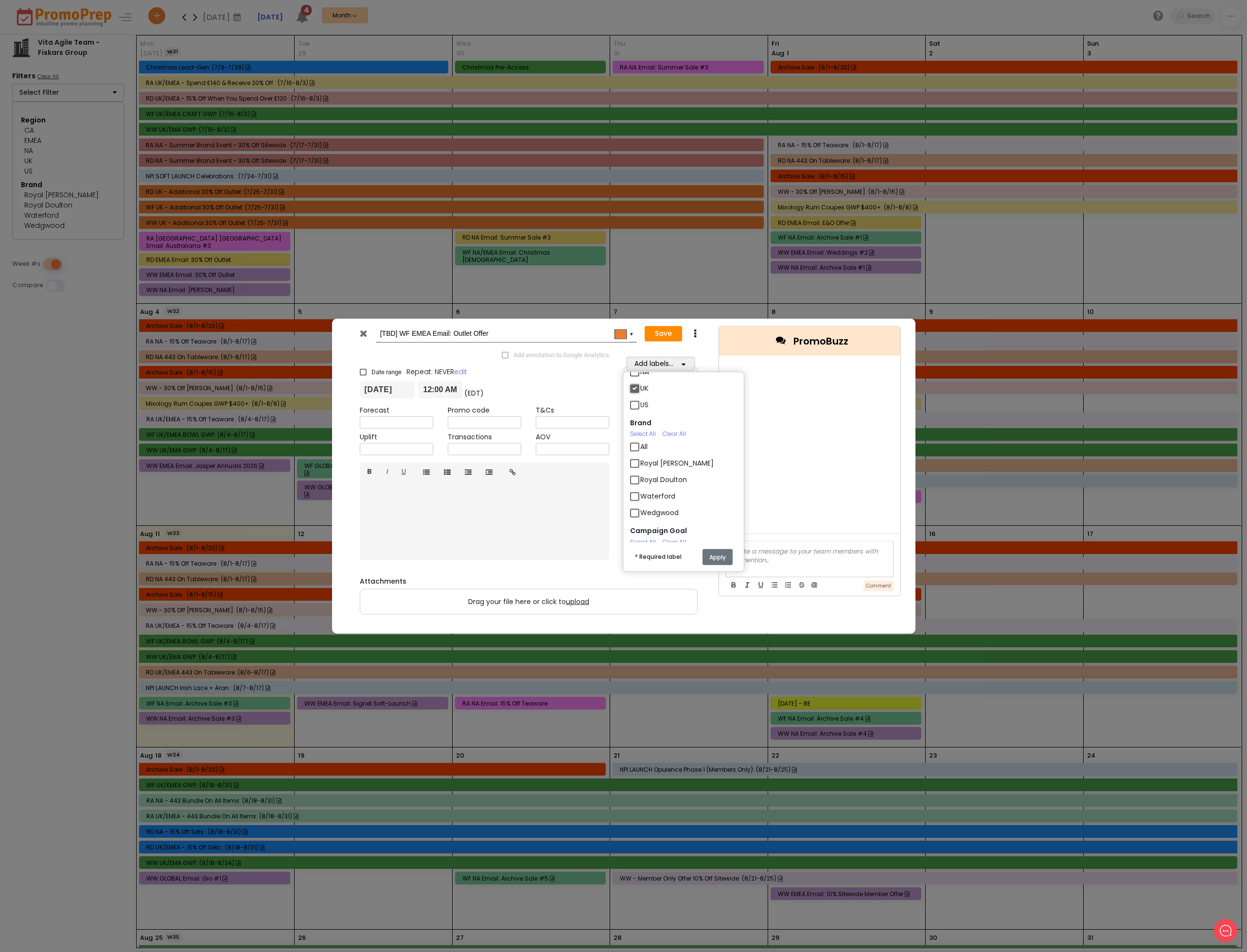  Describe the element at coordinates (717, 557) in the screenshot. I see `button: Apply` at that location.